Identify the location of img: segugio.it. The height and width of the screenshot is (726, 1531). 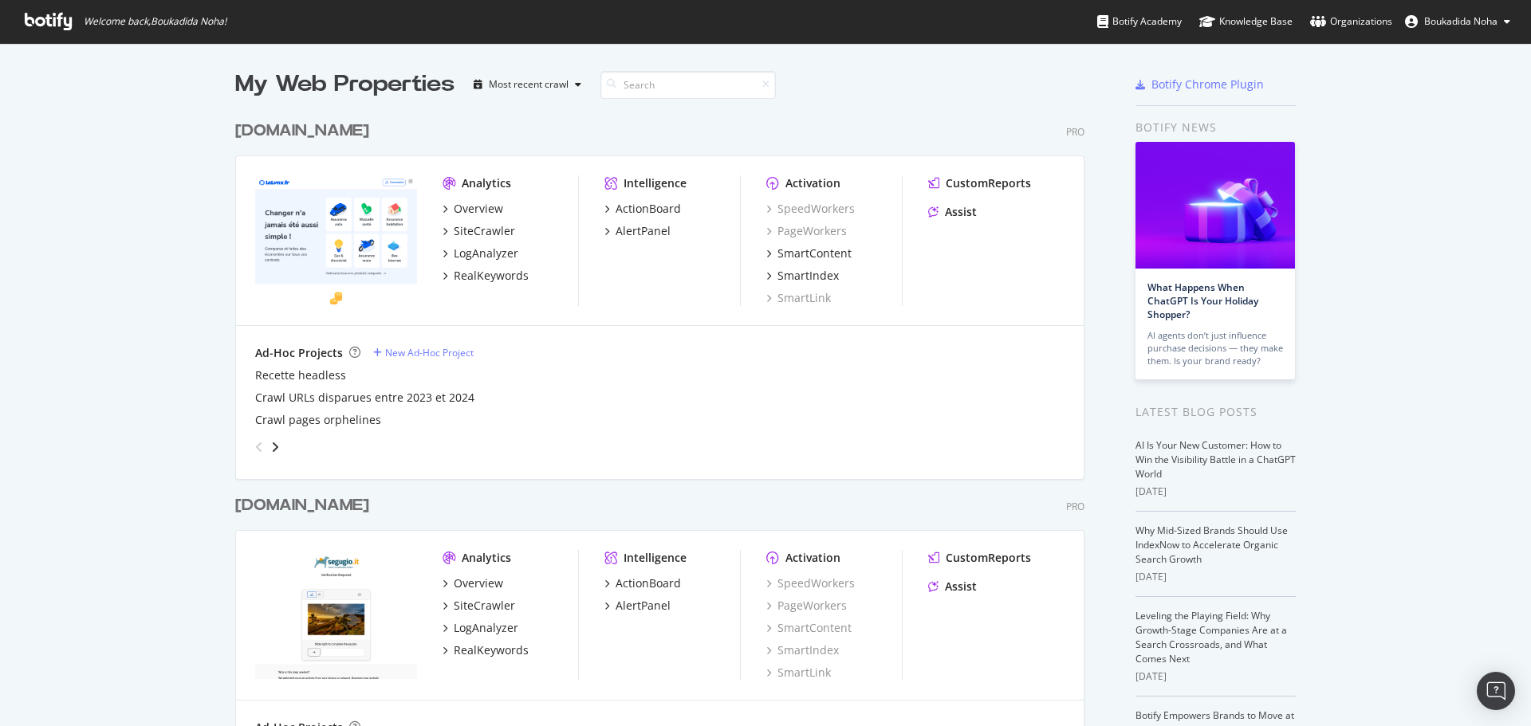
(336, 615).